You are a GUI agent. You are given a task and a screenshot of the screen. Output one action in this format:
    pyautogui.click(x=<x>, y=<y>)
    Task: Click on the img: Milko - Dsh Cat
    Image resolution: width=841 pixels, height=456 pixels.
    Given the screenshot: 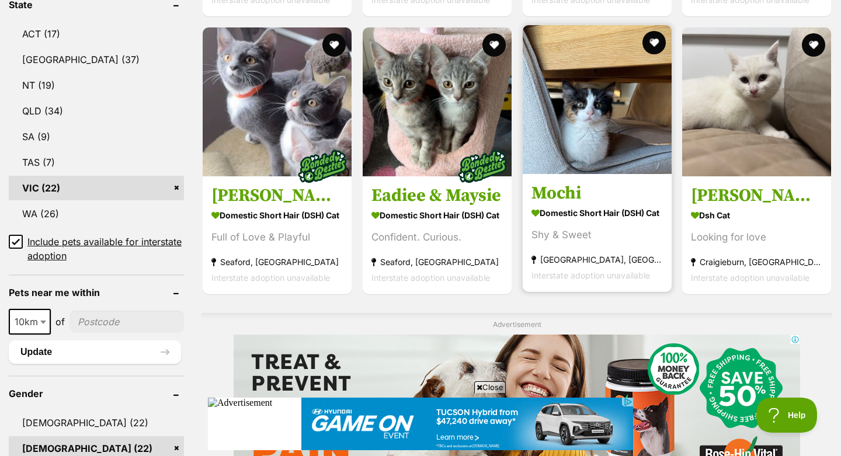 What is the action you would take?
    pyautogui.click(x=756, y=102)
    